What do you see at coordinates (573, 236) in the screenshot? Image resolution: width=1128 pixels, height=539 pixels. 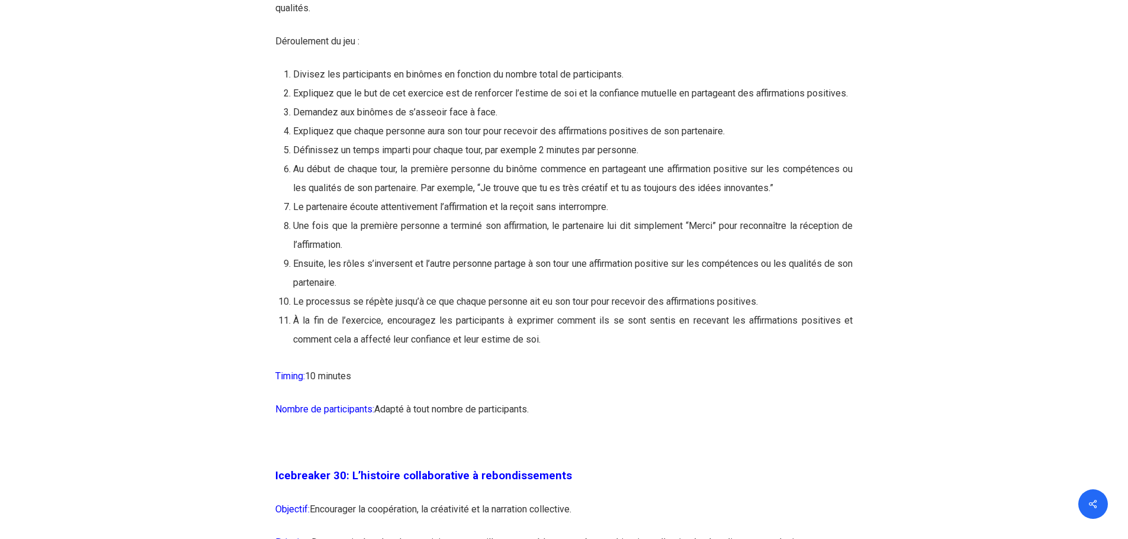 I see `li: Une fois que la première personne a terminé son affirmation, le partenaire lui dit simplement “Me...` at bounding box center [573, 236].